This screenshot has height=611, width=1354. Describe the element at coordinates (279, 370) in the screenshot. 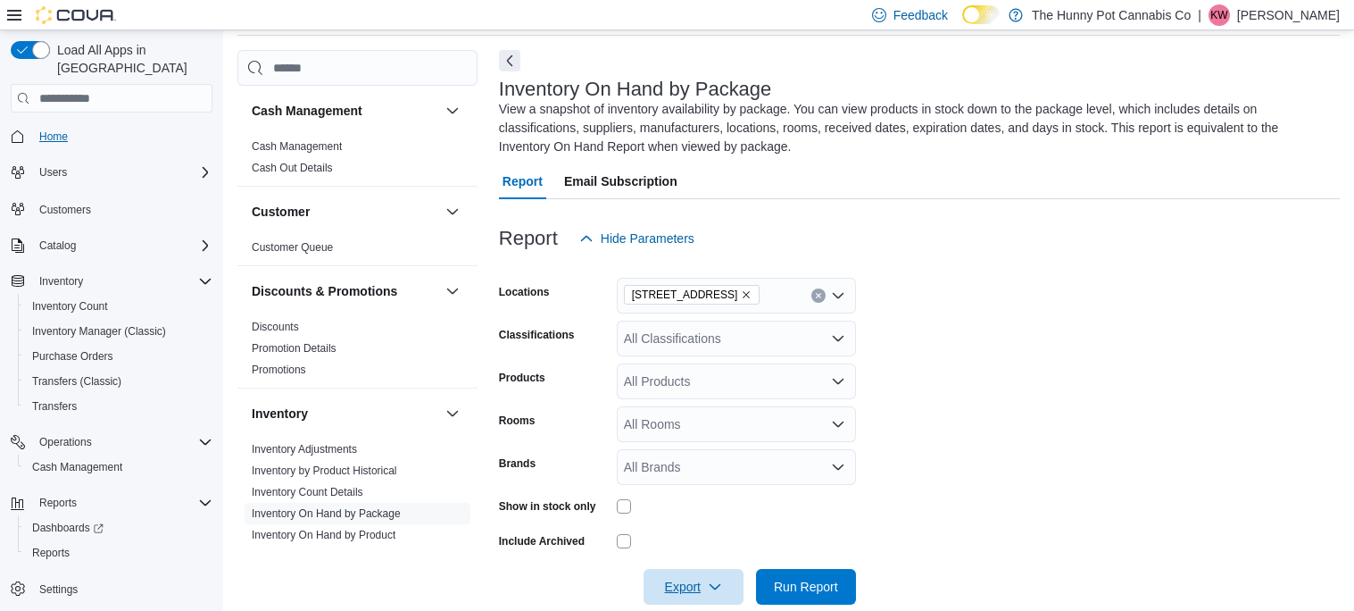

I see `a: Promotions` at that location.